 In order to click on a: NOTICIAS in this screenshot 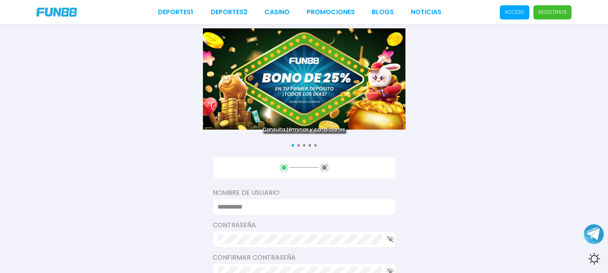, I will do `click(426, 12)`.